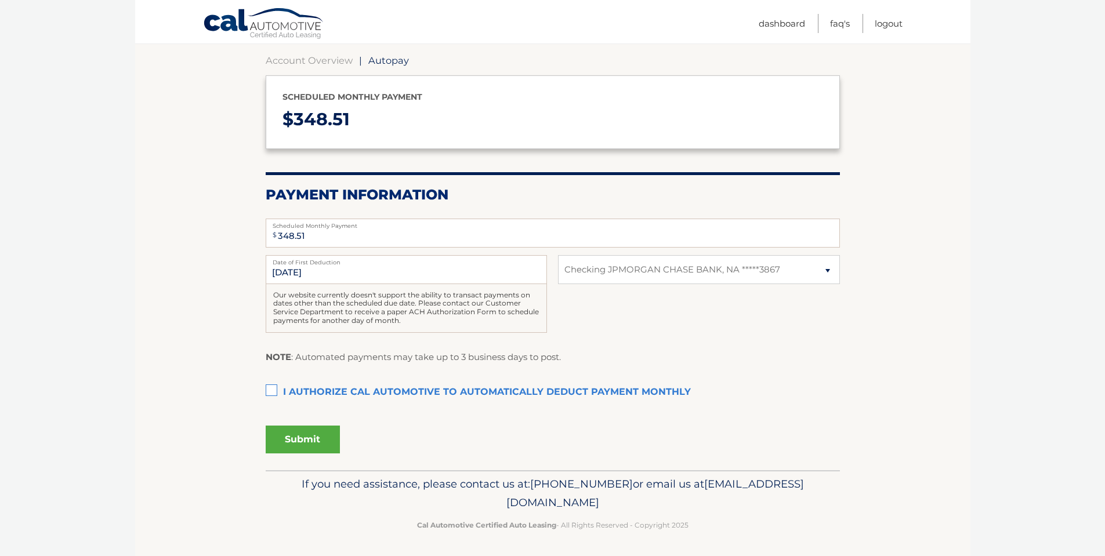  What do you see at coordinates (553, 195) in the screenshot?
I see `h2: Payment Information` at bounding box center [553, 195].